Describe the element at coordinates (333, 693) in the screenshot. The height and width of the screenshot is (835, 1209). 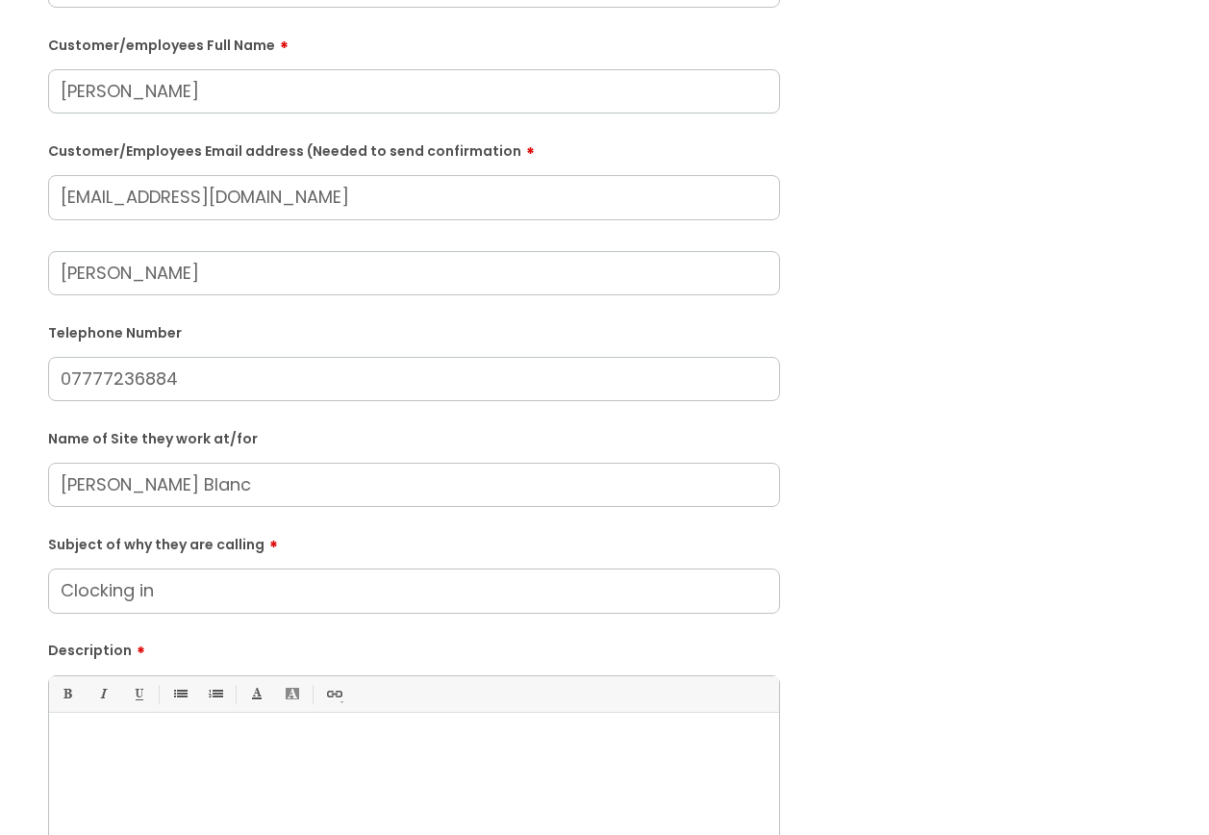
I see `a: Link` at that location.